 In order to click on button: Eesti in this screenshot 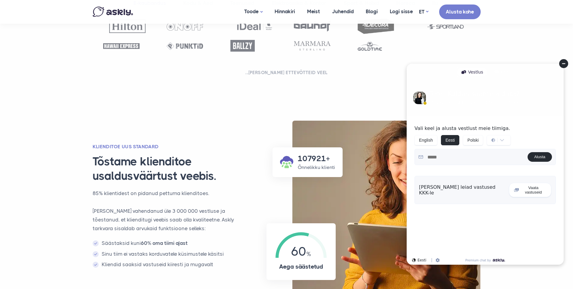, I will do `click(48, 81)`.